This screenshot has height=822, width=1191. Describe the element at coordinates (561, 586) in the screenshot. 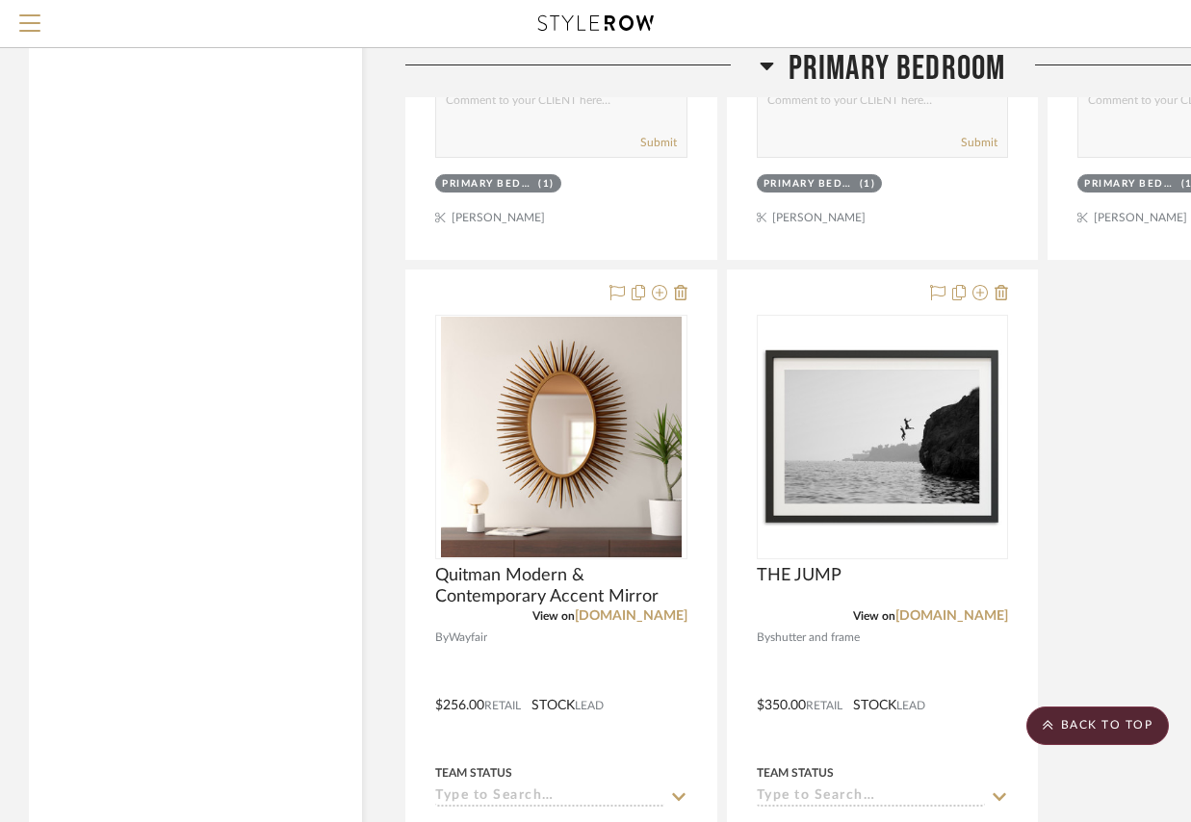

I see `span: Quitman Modern & Contemporary Accent Mirror` at that location.